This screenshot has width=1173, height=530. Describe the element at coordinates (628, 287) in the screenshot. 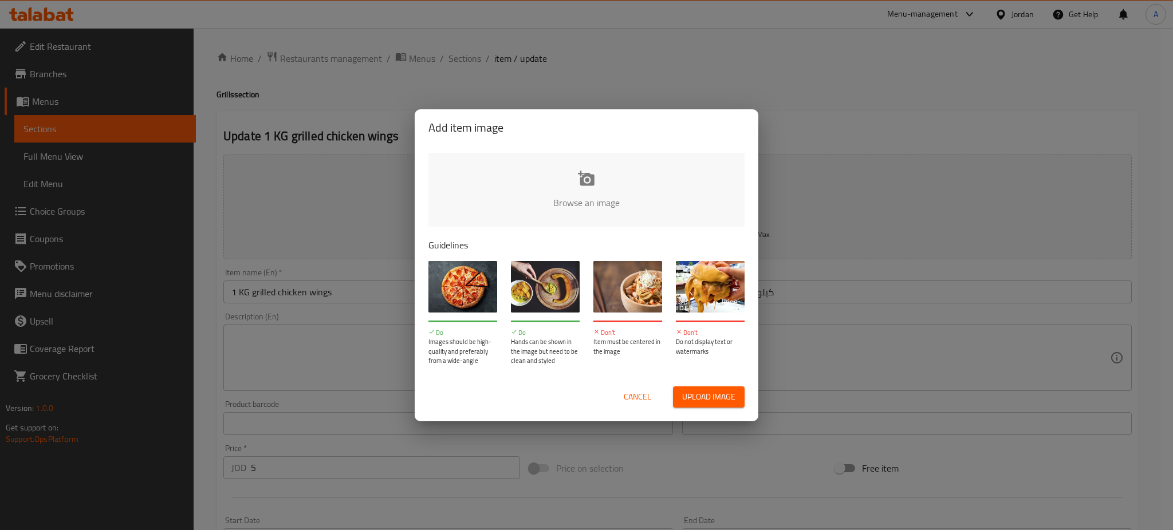

I see `img: guide-img-3@3x.jpg` at that location.